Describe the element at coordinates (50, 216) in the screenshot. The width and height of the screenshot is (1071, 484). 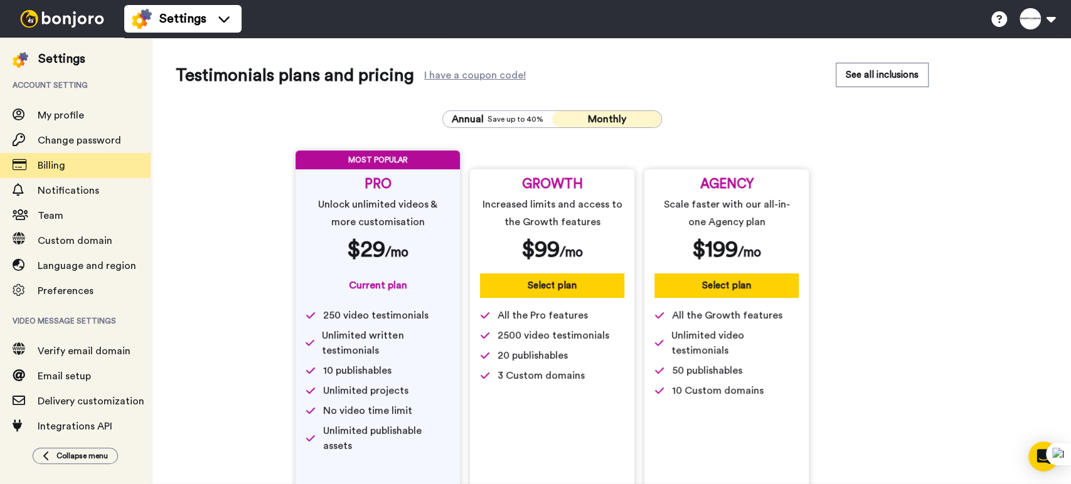
I see `span: Team` at that location.